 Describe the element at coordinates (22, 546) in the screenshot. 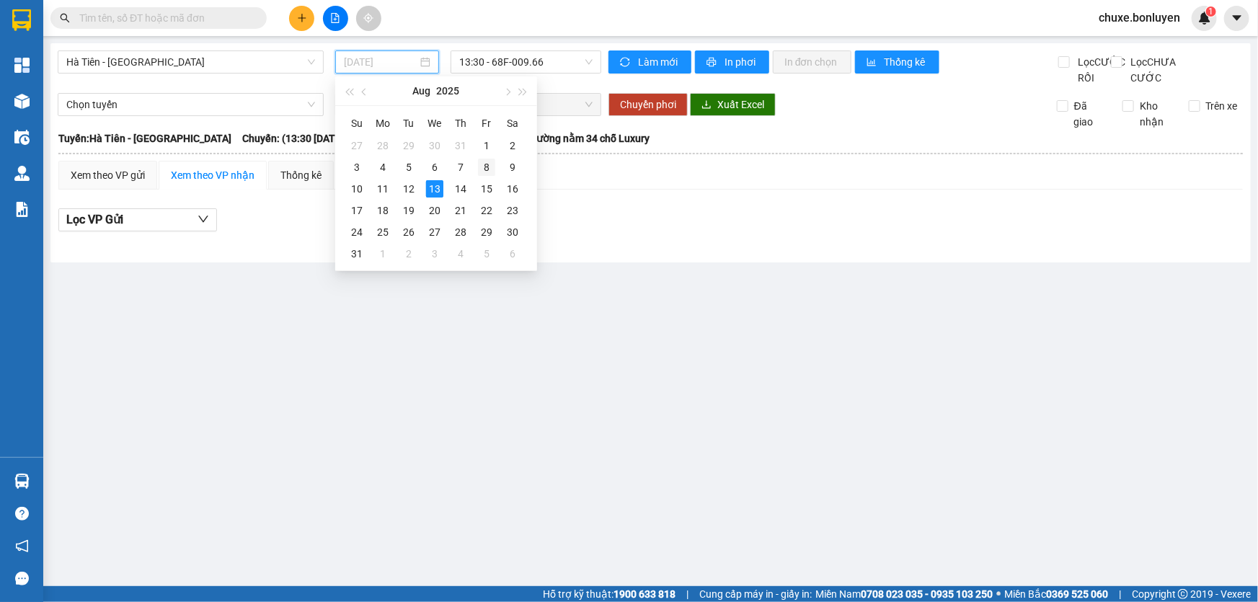

I see `span: notification` at that location.